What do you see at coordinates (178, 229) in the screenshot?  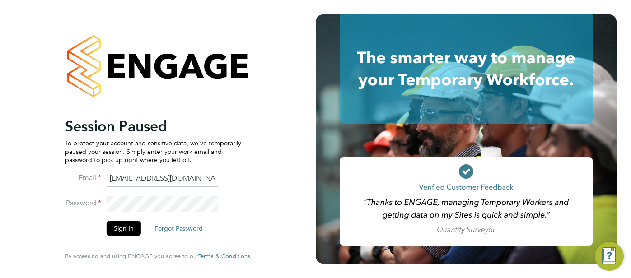 I see `button: Forgot Password` at bounding box center [178, 229].